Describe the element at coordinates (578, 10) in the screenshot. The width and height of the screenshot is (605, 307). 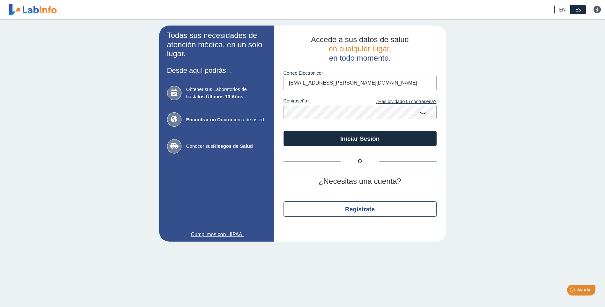
I see `a: ES` at that location.